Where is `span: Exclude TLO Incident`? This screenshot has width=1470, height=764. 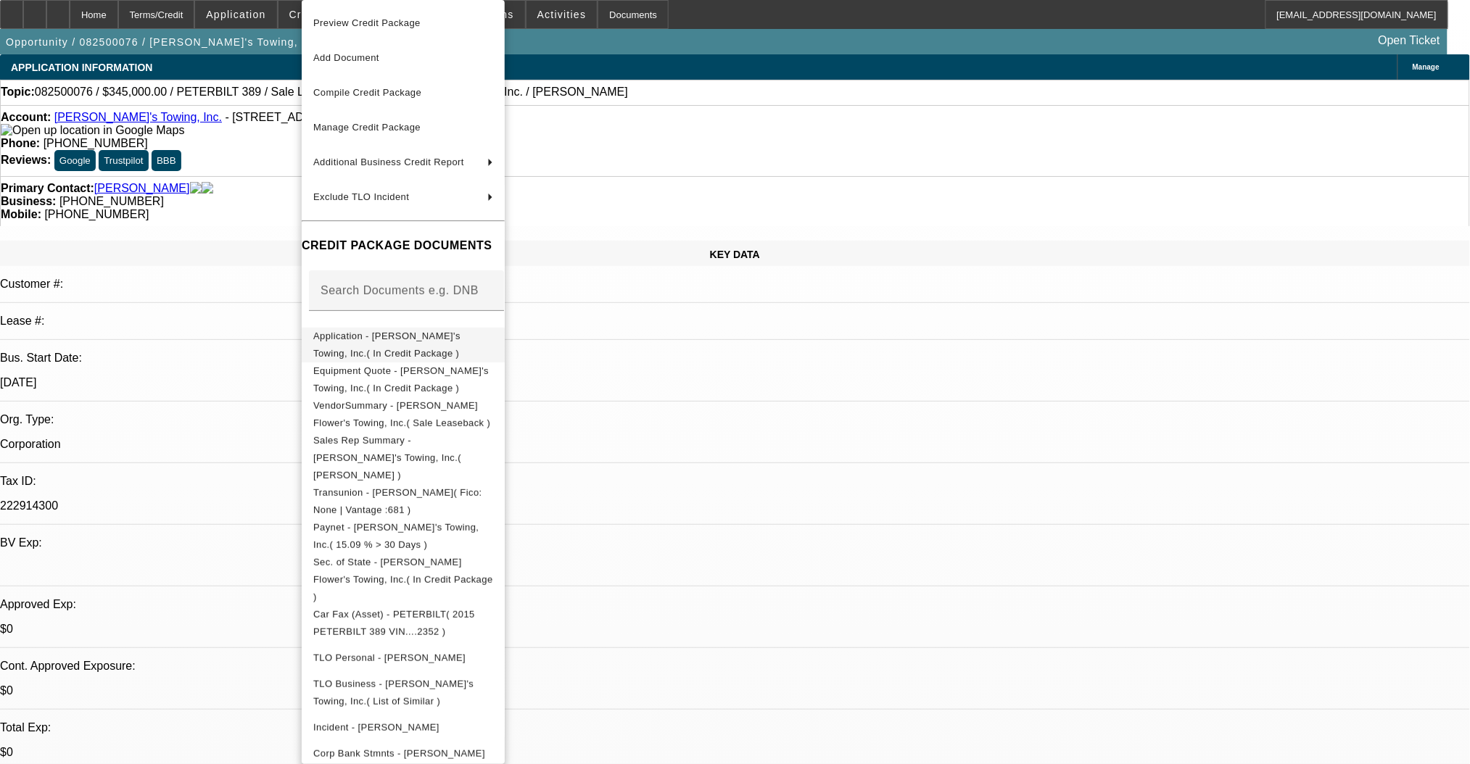 span: Exclude TLO Incident is located at coordinates (361, 197).